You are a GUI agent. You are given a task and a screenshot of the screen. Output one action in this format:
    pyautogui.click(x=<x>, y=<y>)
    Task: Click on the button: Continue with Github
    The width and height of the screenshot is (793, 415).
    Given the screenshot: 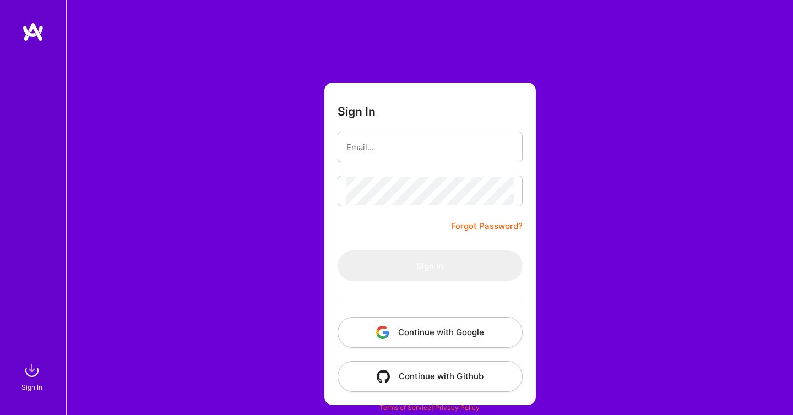 What is the action you would take?
    pyautogui.click(x=430, y=377)
    